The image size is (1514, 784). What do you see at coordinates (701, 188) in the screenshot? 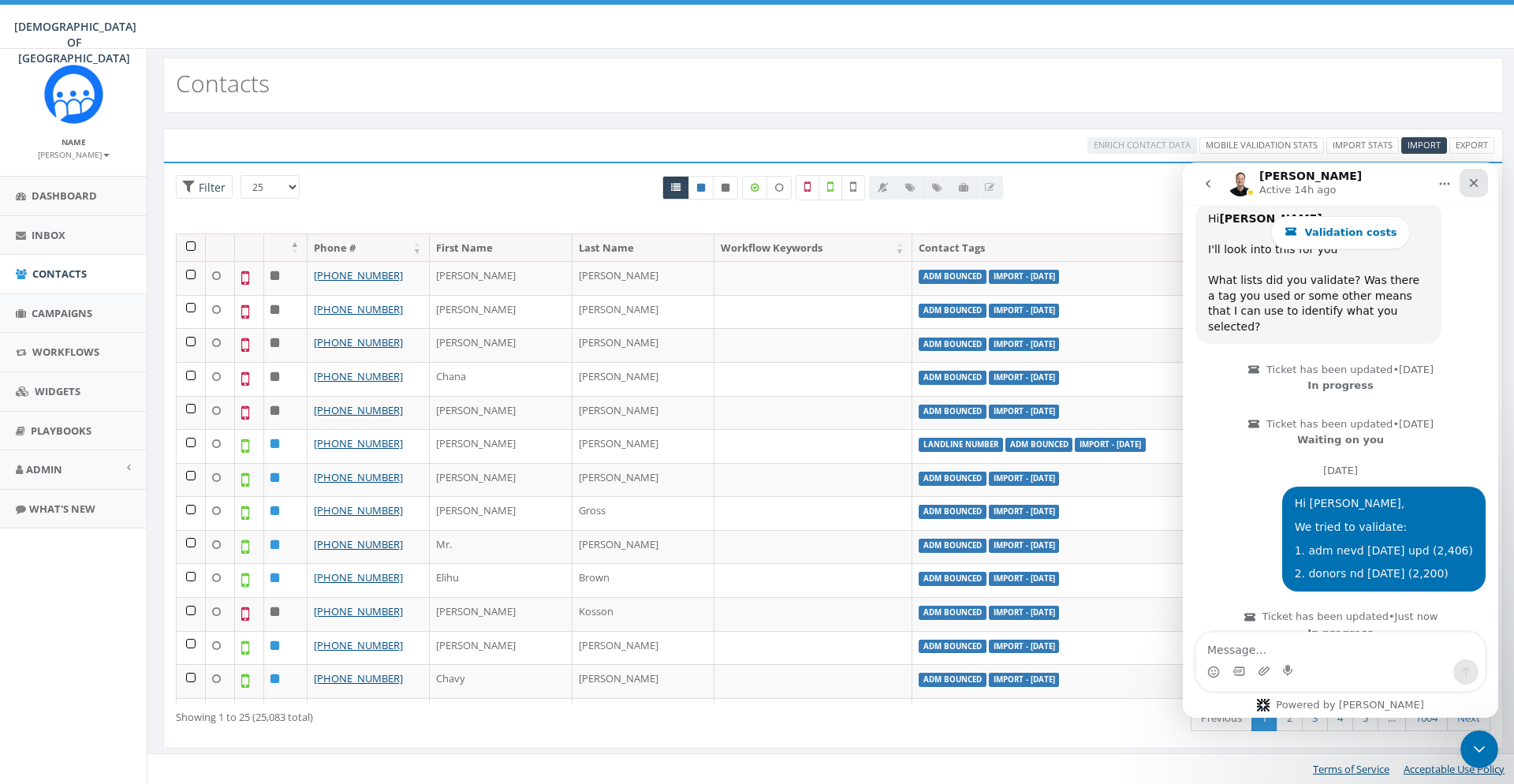
I see `a: Active` at bounding box center [701, 188].